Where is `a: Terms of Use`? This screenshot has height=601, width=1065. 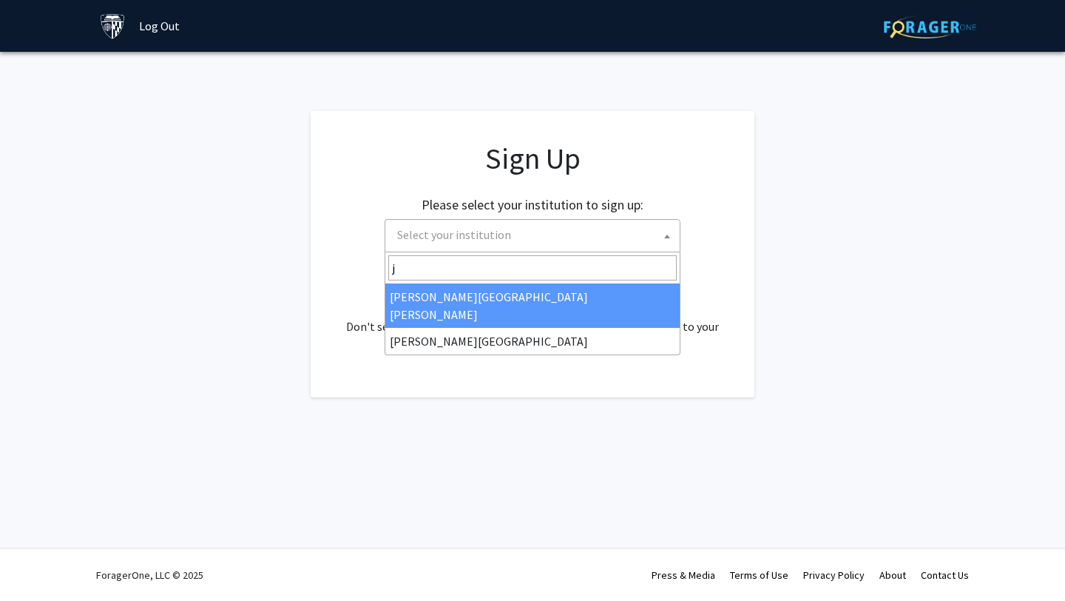
a: Terms of Use is located at coordinates (759, 575).